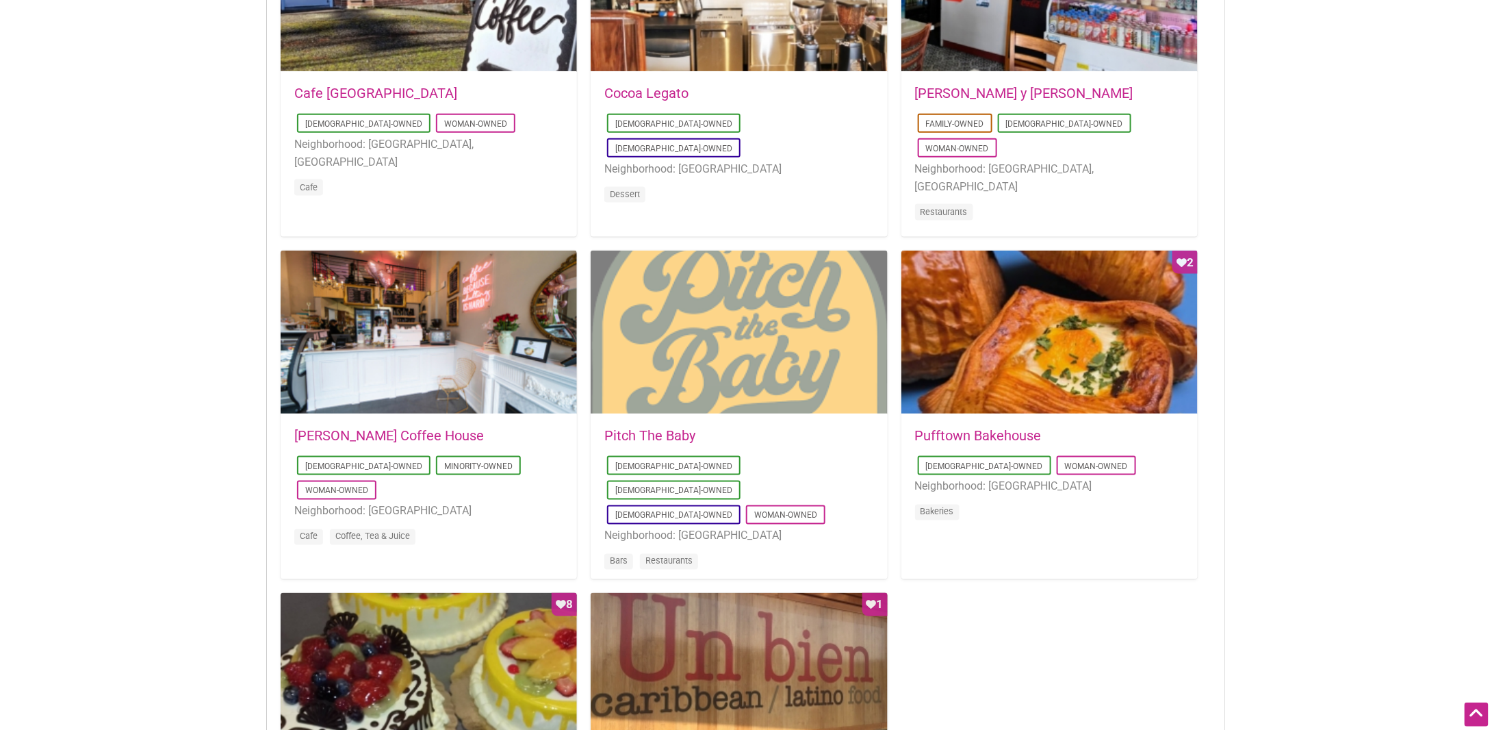  I want to click on a: Pufftown Bakehouse, so click(978, 435).